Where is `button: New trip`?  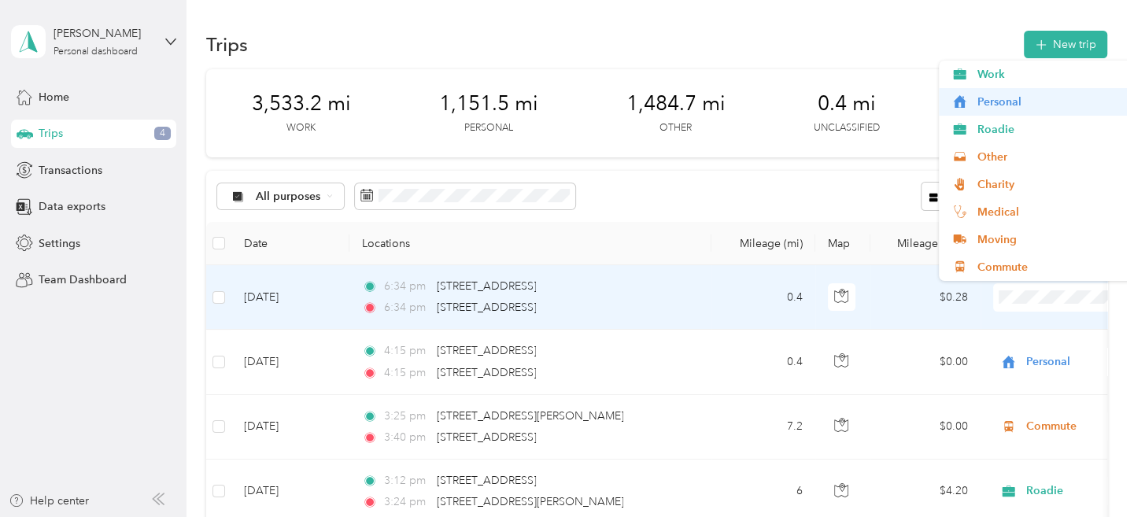 button: New trip is located at coordinates (1065, 44).